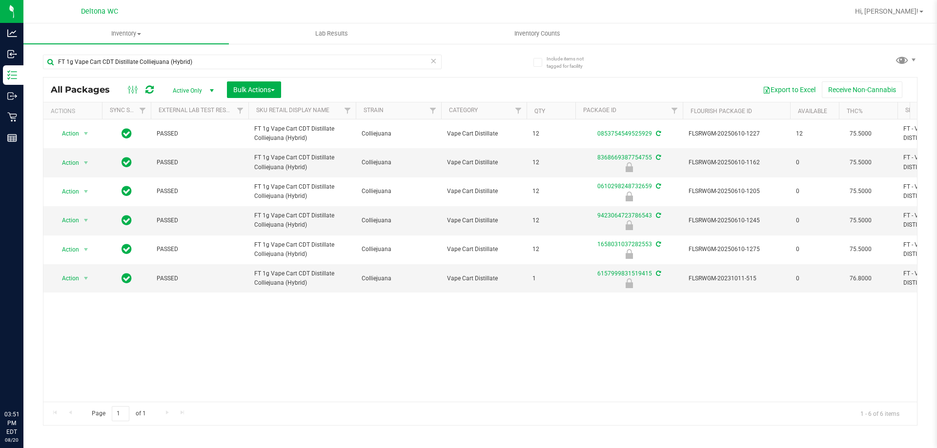 The width and height of the screenshot is (937, 448). I want to click on p: 08/20, so click(12, 440).